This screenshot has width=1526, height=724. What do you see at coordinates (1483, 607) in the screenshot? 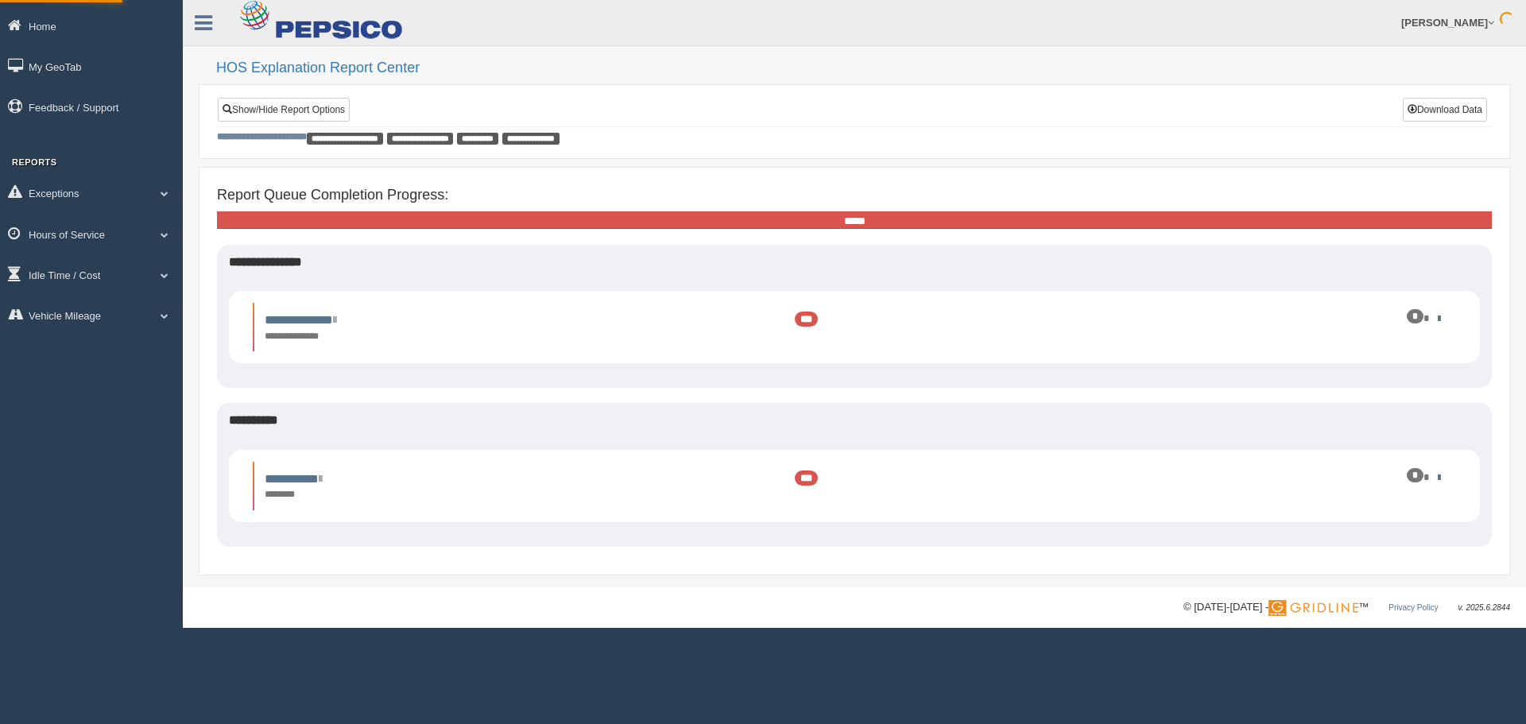
I see `span: v. 2025.6.2844` at bounding box center [1483, 607].